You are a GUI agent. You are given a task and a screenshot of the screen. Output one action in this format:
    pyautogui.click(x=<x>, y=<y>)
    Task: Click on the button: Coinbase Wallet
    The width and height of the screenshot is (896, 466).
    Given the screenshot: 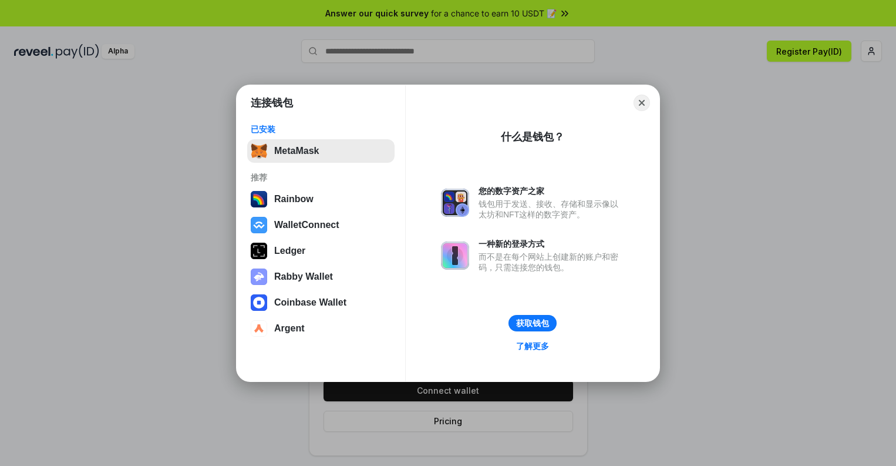 What is the action you would take?
    pyautogui.click(x=321, y=302)
    